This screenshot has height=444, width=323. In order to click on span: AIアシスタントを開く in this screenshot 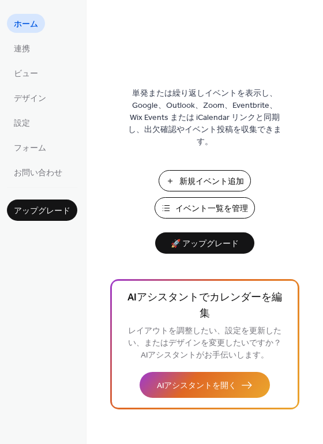, I will do `click(197, 386)`.